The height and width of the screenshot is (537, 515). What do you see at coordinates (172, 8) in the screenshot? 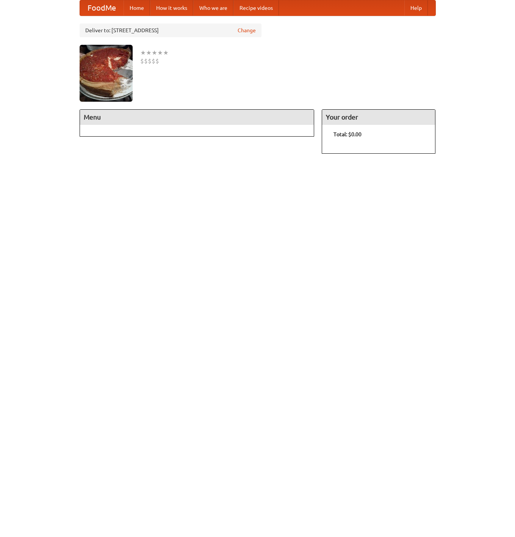
I see `a: How it works` at bounding box center [172, 8].